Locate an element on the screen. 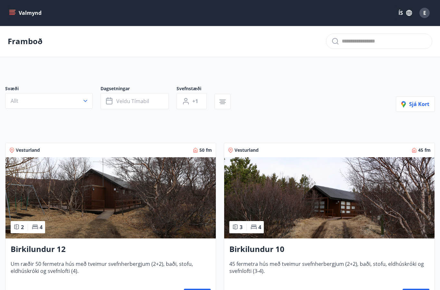 The image size is (440, 290). button: ÍS is located at coordinates (405, 13).